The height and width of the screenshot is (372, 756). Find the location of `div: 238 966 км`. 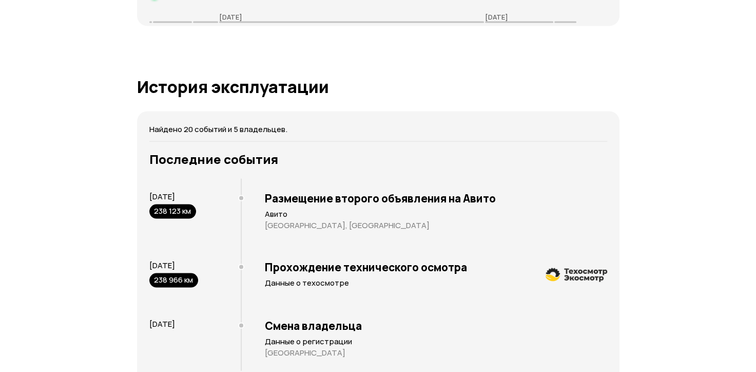

div: 238 966 км is located at coordinates (174, 280).